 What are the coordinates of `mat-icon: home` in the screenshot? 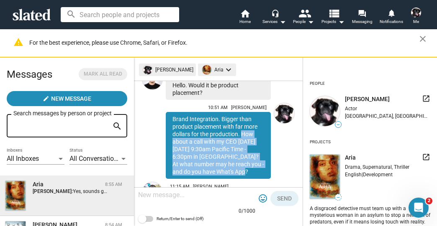 It's located at (245, 13).